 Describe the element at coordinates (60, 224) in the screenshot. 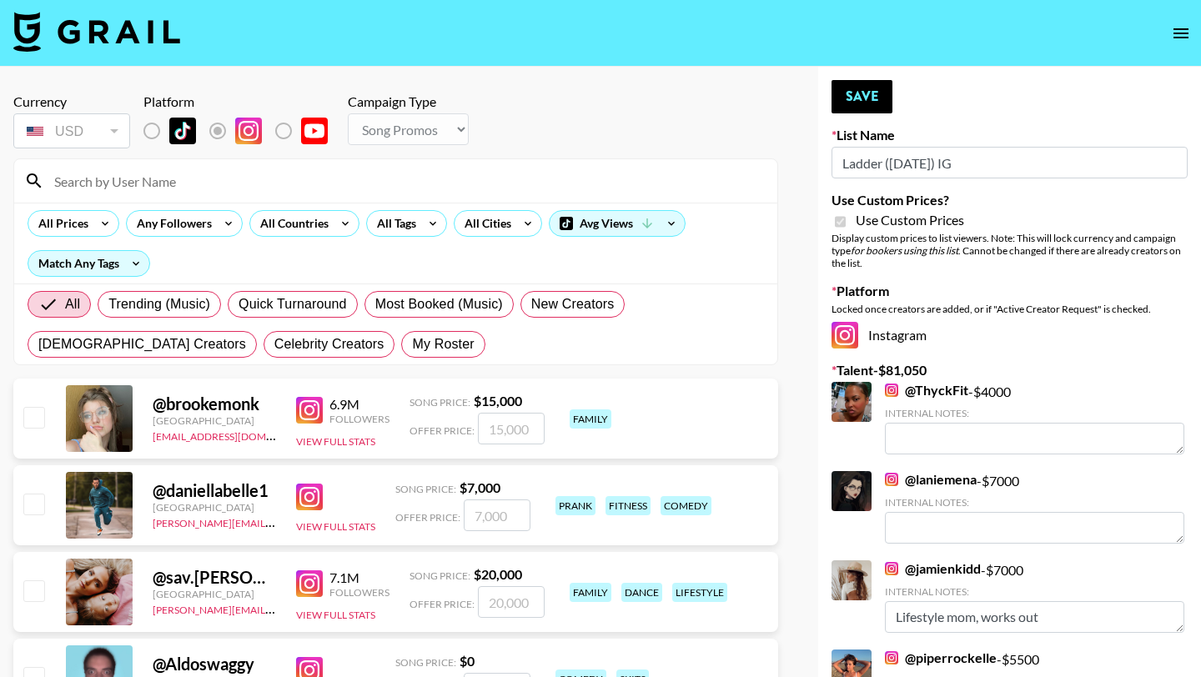

I see `div: All Prices` at that location.